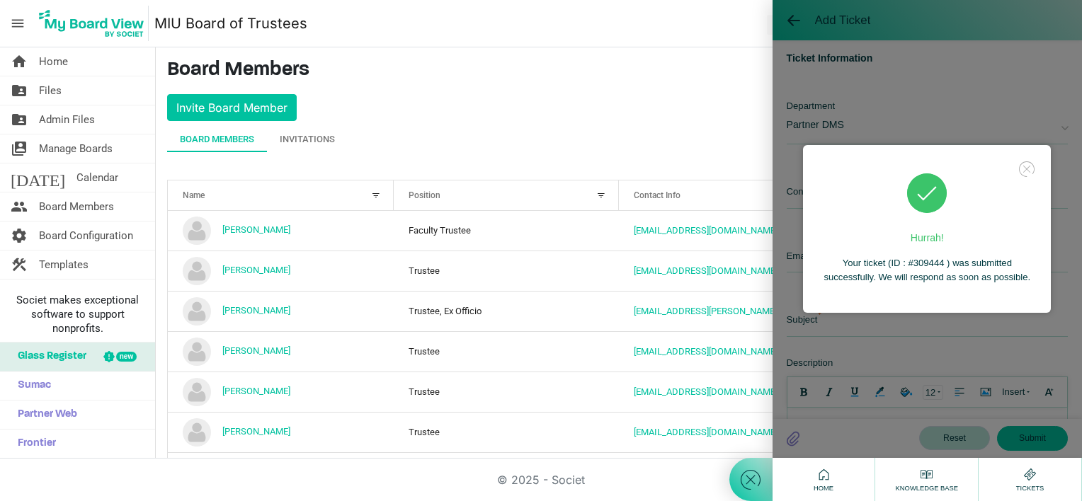 This screenshot has height=501, width=1082. Describe the element at coordinates (777, 231) in the screenshot. I see `td: akouider@miu.edu is template cell column header Contact Info` at that location.